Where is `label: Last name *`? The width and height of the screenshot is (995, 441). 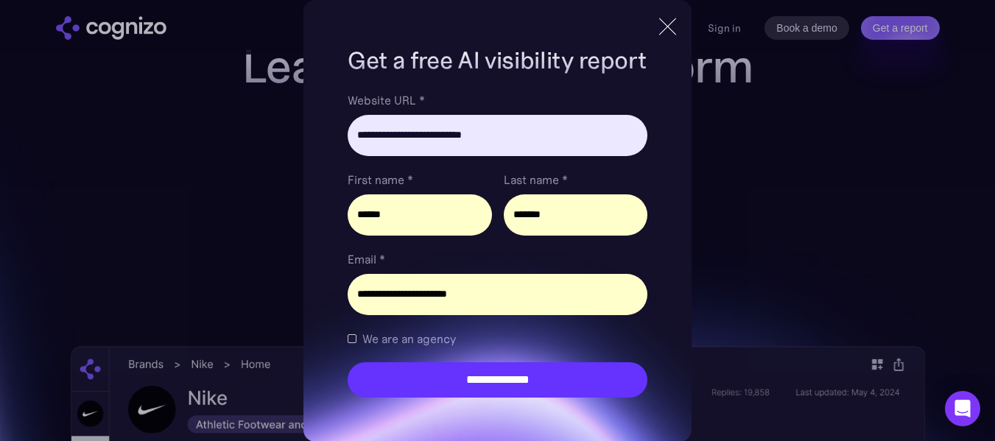
label: Last name * is located at coordinates (575, 180).